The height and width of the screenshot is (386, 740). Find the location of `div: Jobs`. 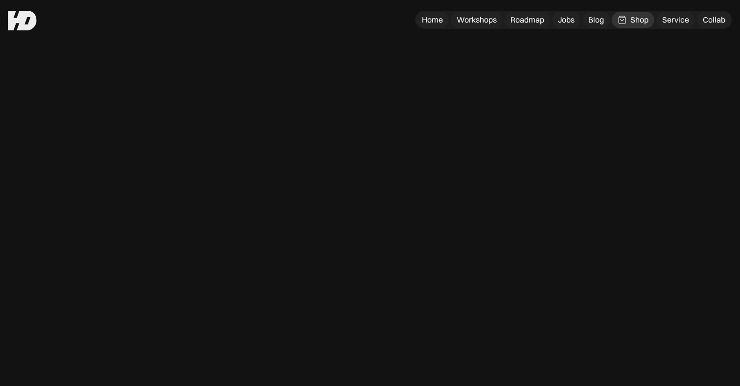

div: Jobs is located at coordinates (567, 20).